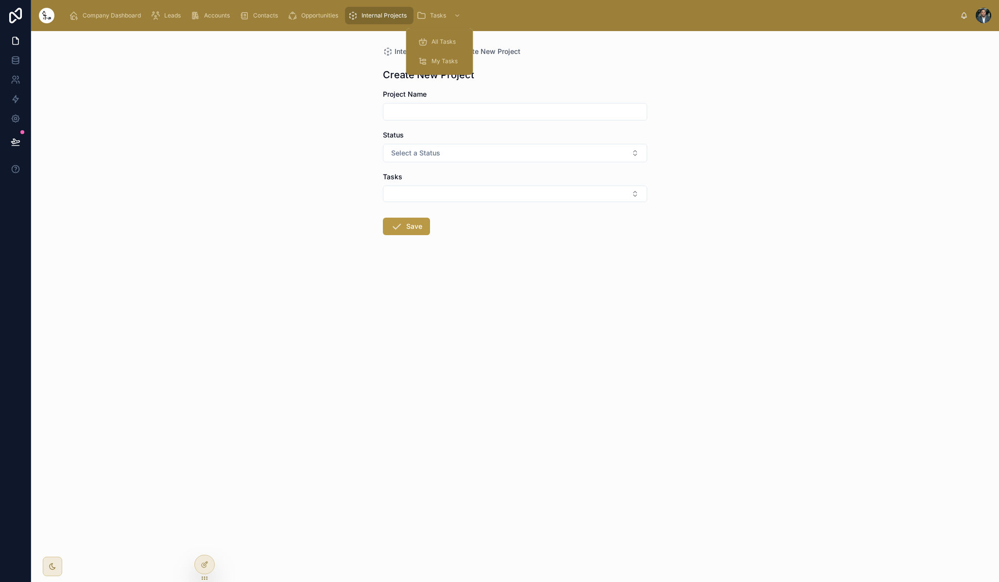 Image resolution: width=999 pixels, height=582 pixels. I want to click on button: Save, so click(406, 226).